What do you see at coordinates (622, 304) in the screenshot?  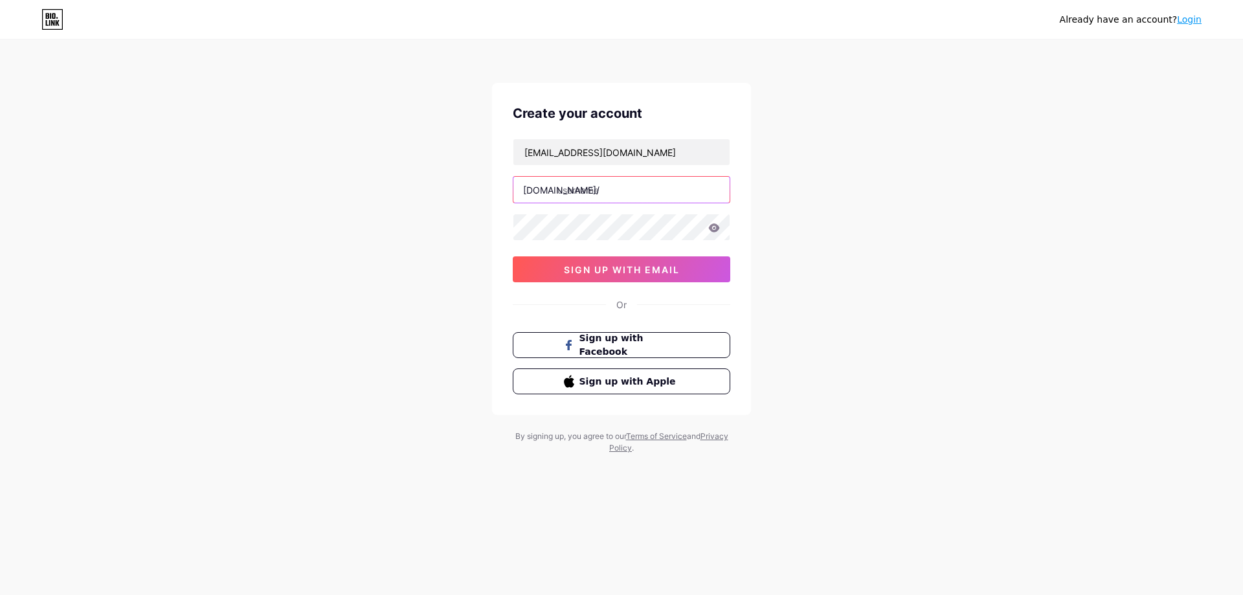 I see `div: Or` at bounding box center [622, 304].